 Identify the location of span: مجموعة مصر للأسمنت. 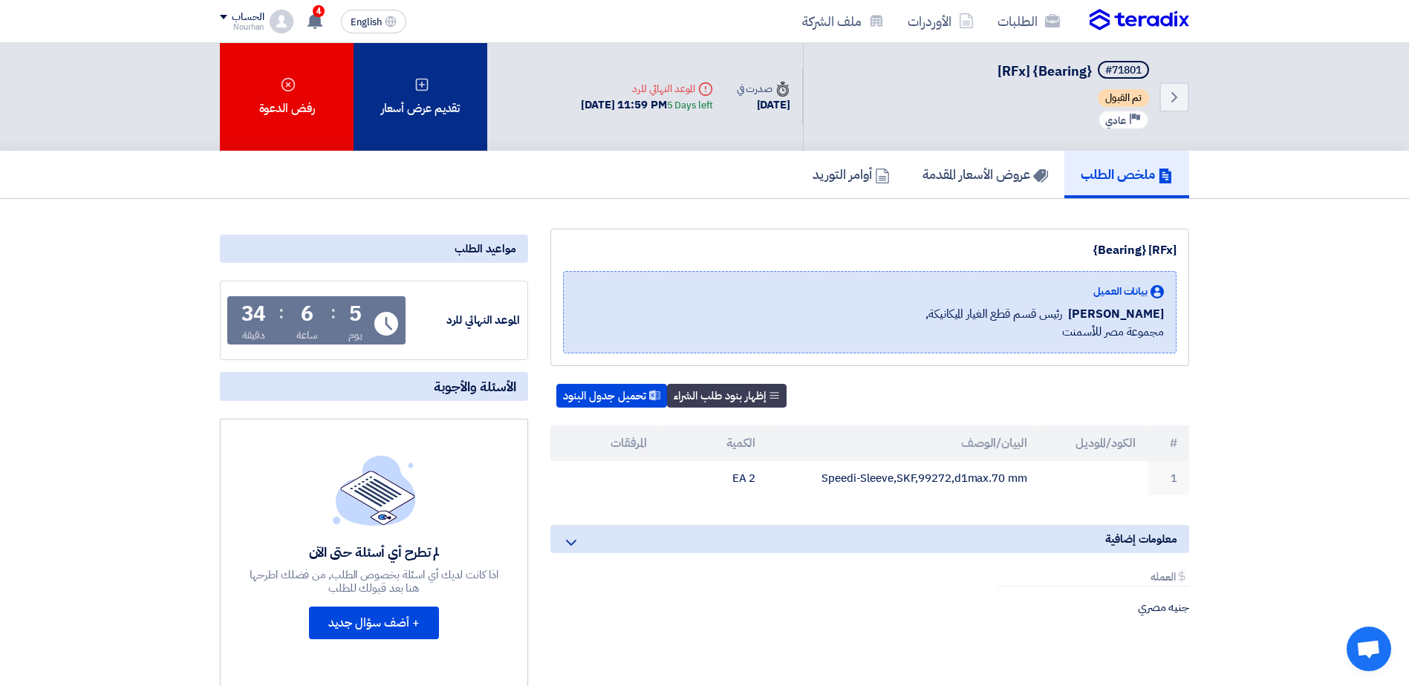
(1113, 332).